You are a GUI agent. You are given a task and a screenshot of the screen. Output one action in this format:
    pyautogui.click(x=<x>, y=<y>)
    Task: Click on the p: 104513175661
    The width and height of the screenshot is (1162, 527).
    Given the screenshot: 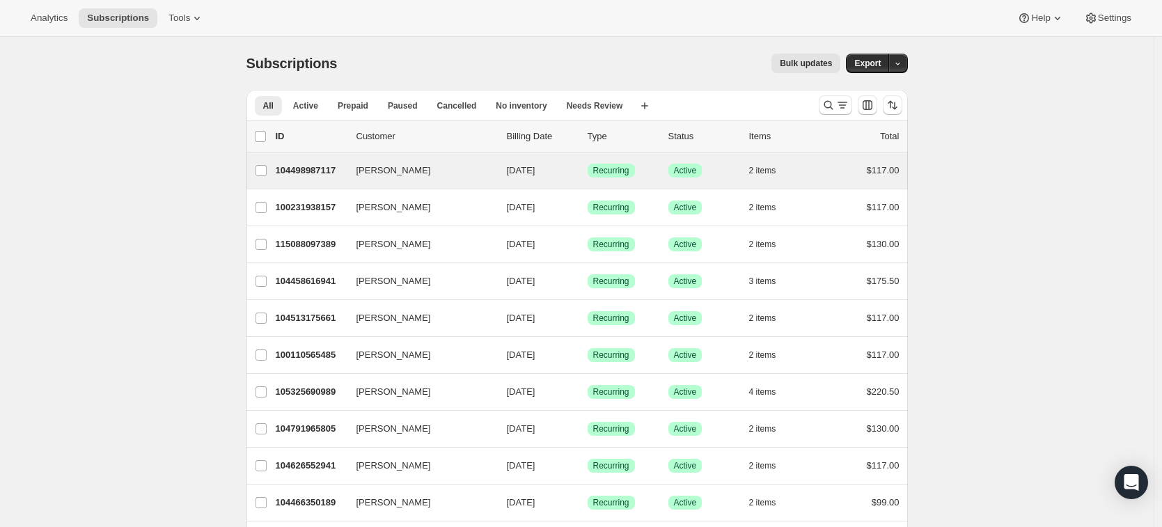 What is the action you would take?
    pyautogui.click(x=311, y=318)
    